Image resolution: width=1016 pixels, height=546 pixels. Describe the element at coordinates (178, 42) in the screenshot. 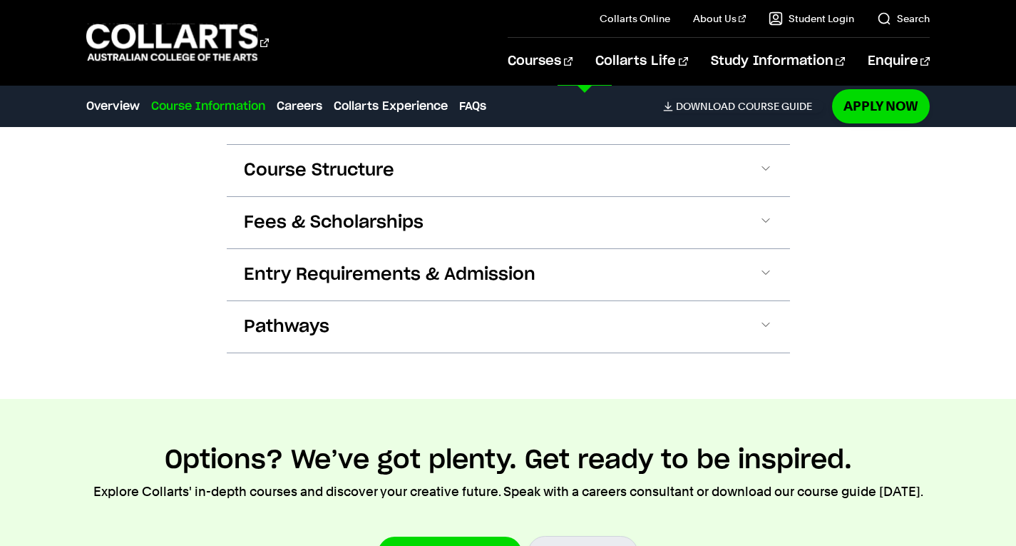

I see `div: Go to homepage` at that location.